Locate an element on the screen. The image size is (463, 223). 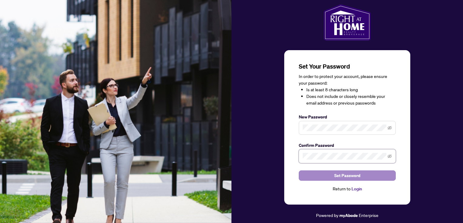
li: Is at least 8 characters long is located at coordinates (351, 90).